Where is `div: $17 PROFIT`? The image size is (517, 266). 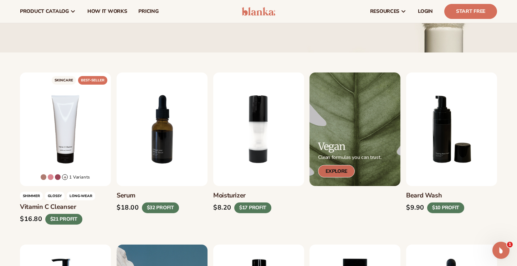
div: $17 PROFIT is located at coordinates (253, 208).